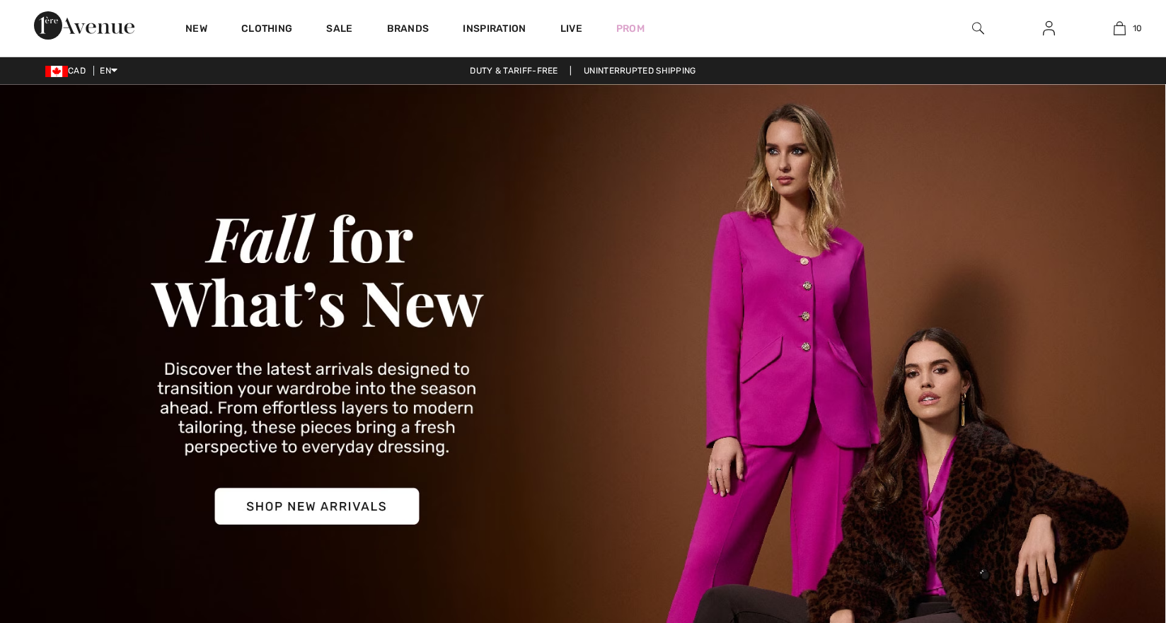  Describe the element at coordinates (630, 28) in the screenshot. I see `a: Prom` at that location.